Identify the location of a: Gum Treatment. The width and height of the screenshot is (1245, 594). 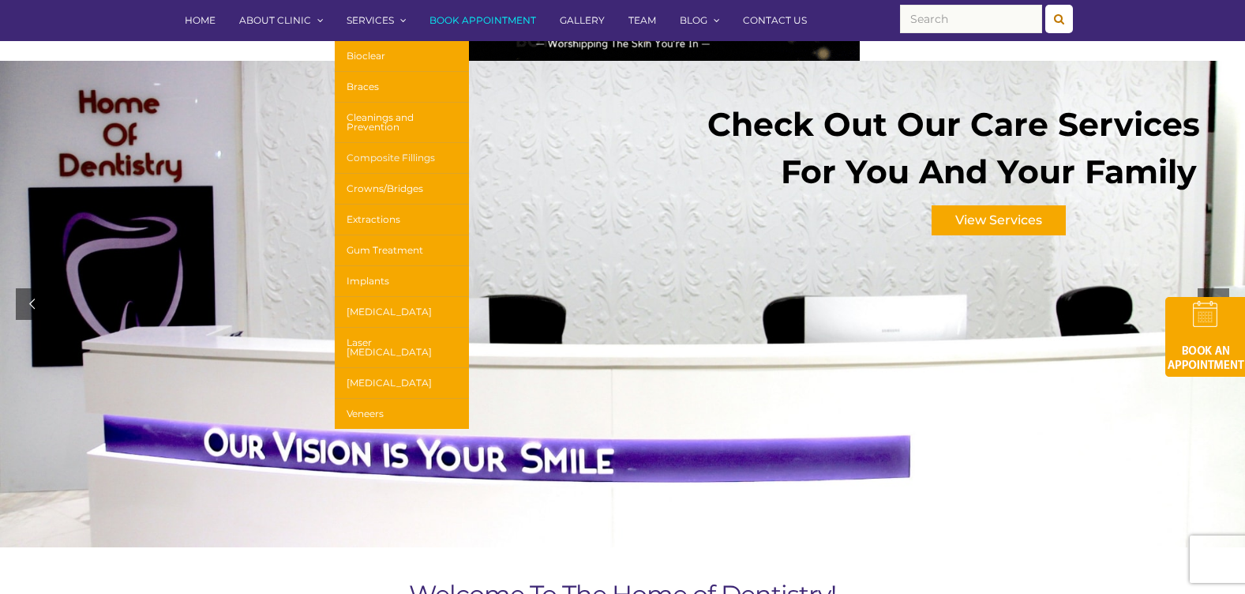
(402, 250).